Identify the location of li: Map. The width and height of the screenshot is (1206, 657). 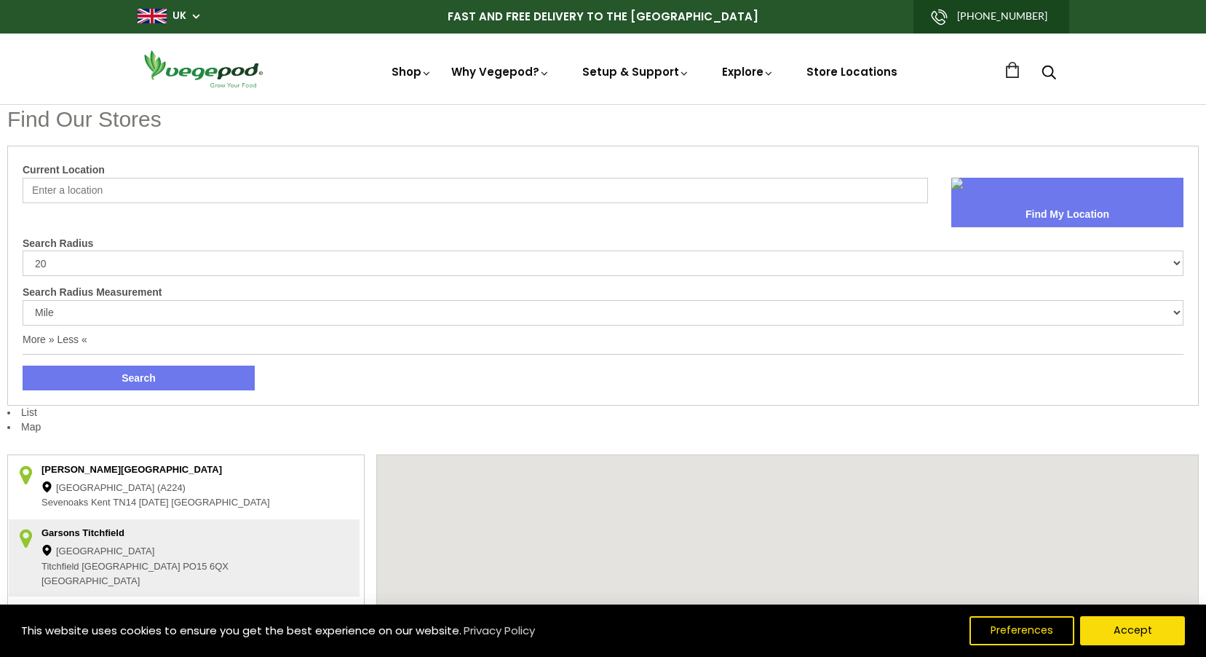
(603, 427).